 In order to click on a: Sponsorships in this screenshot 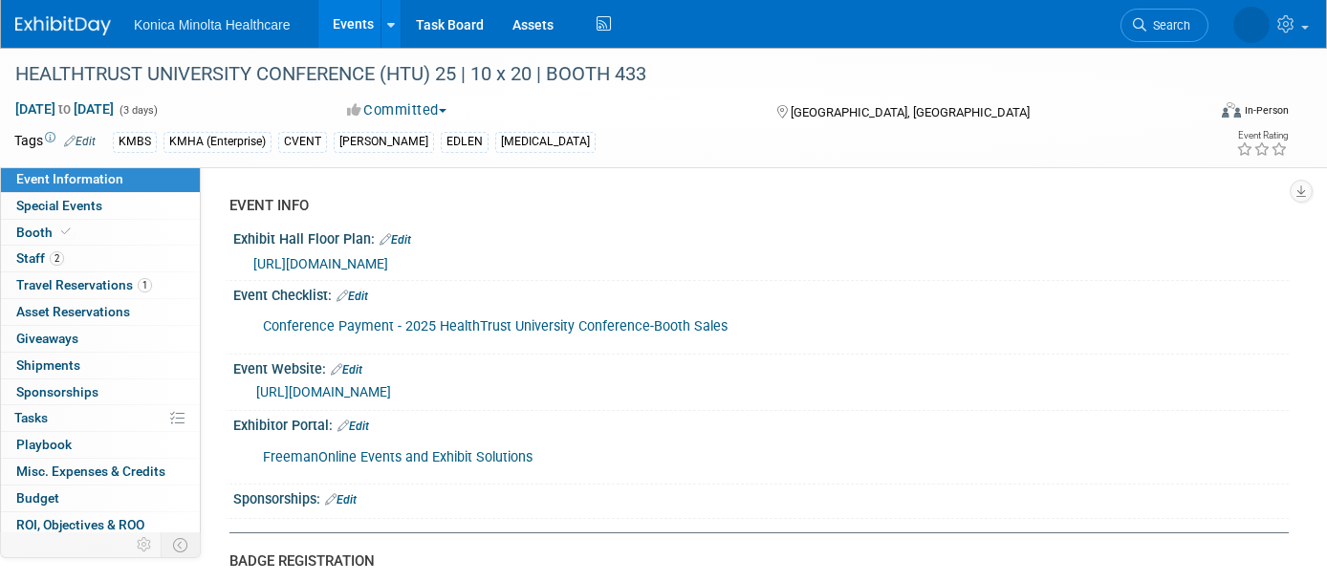, I will do `click(100, 392)`.